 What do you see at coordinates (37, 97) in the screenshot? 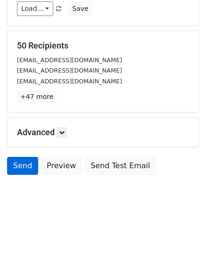
I see `a: +47 more` at bounding box center [37, 97].